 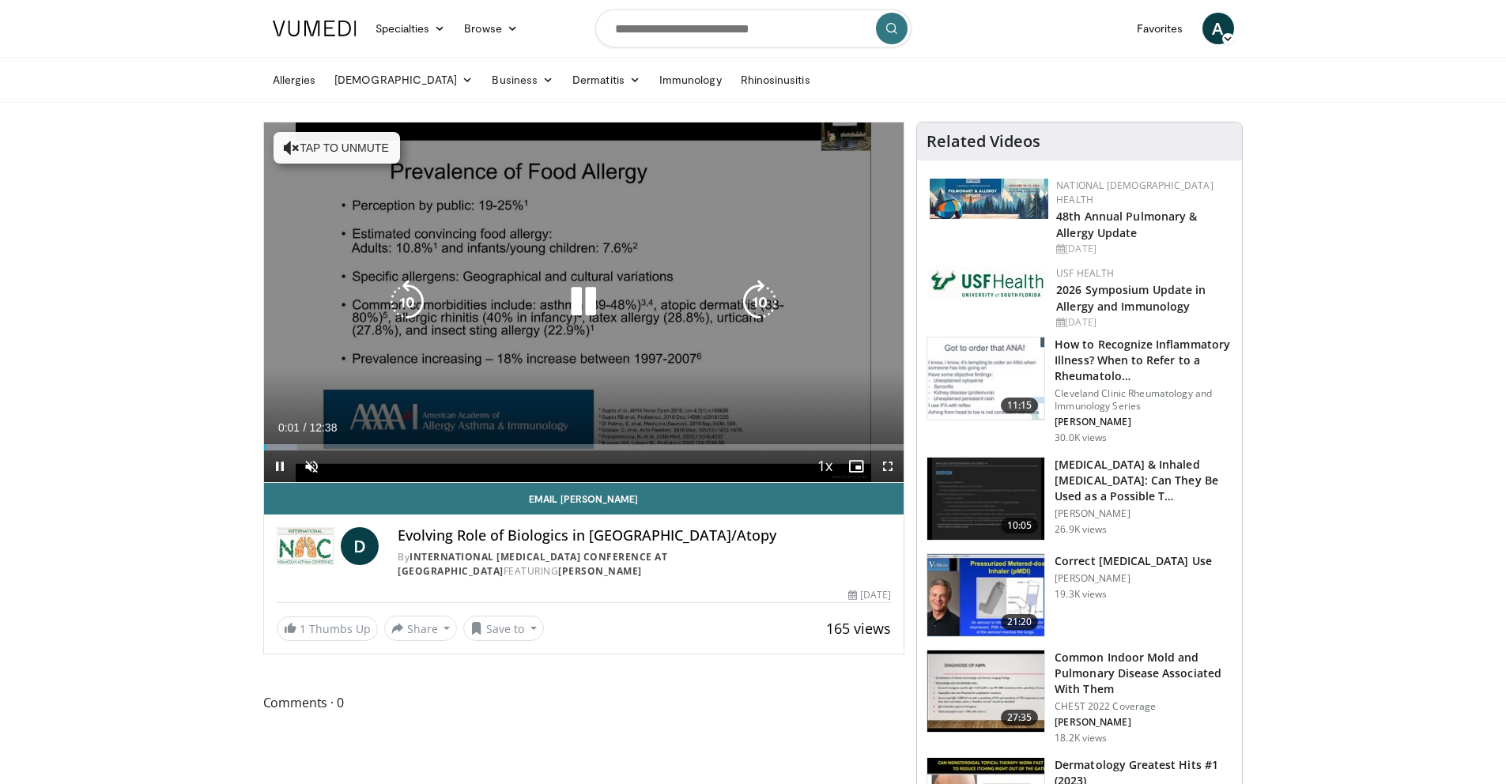 What do you see at coordinates (986, 499) in the screenshot?
I see `img: 37481b79-d16e-4fea-85a1-c1cf910aa164.150x105_q85_crop-smart_upscale.jpg` at bounding box center [986, 499].